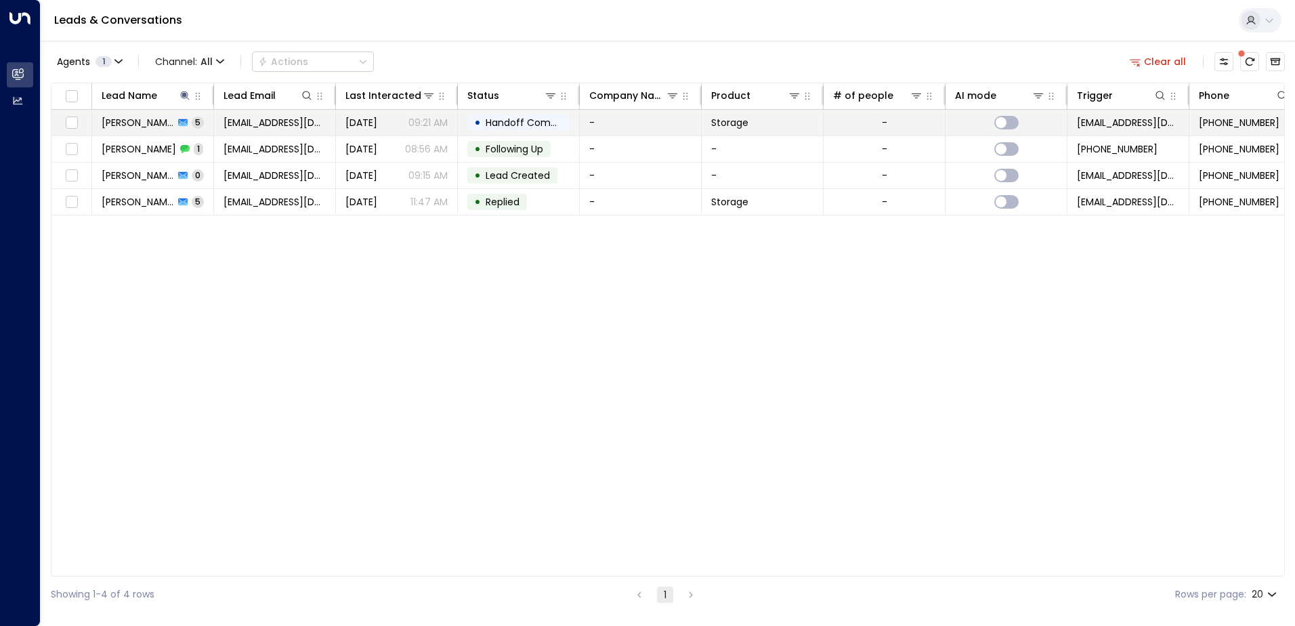  What do you see at coordinates (190, 62) in the screenshot?
I see `button: Channel:All` at bounding box center [190, 62].